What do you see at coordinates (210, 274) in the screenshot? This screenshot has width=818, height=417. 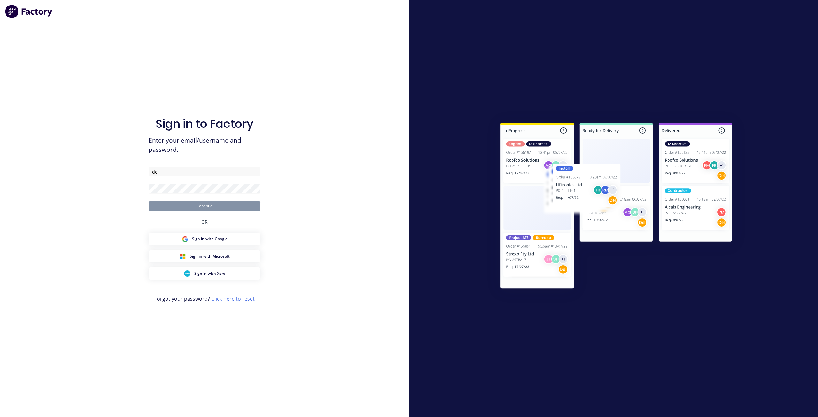 I see `span: Sign in with Xero` at bounding box center [210, 274].